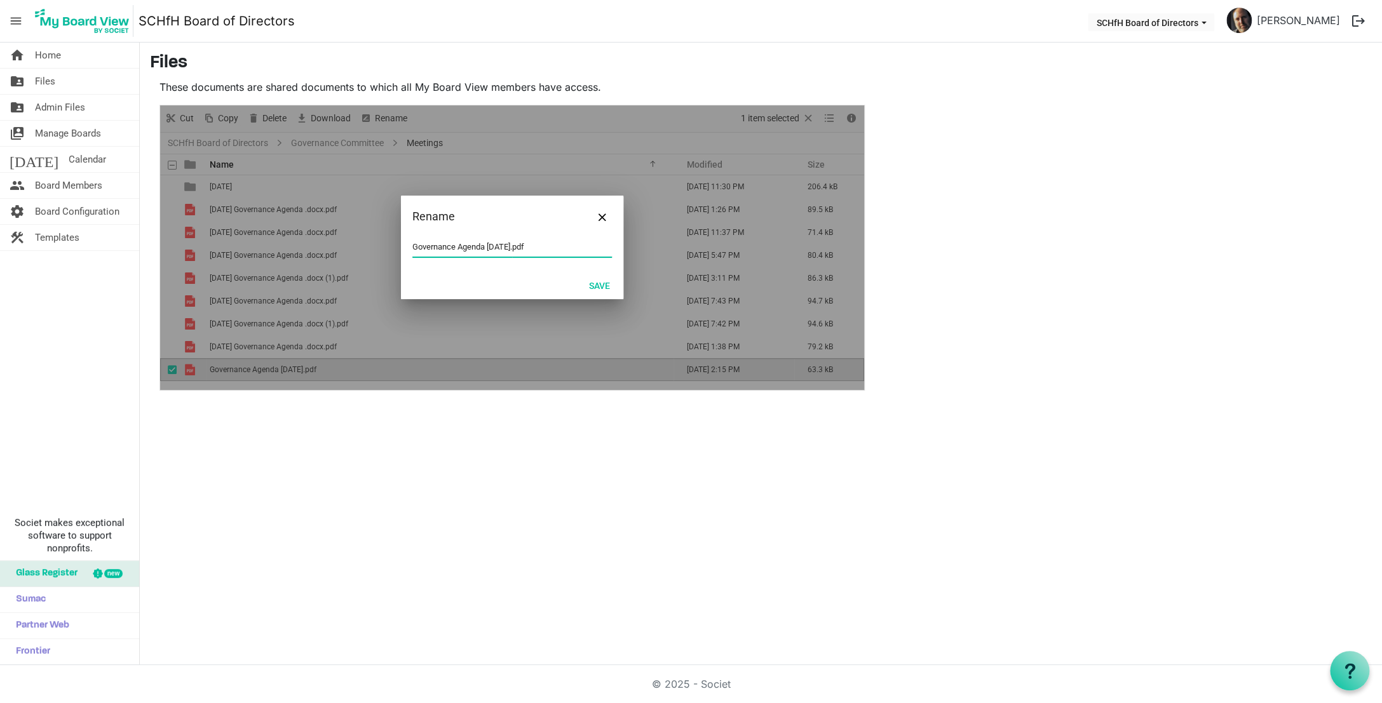 This screenshot has width=1382, height=703. I want to click on a: SCHfH Board of Directors, so click(217, 21).